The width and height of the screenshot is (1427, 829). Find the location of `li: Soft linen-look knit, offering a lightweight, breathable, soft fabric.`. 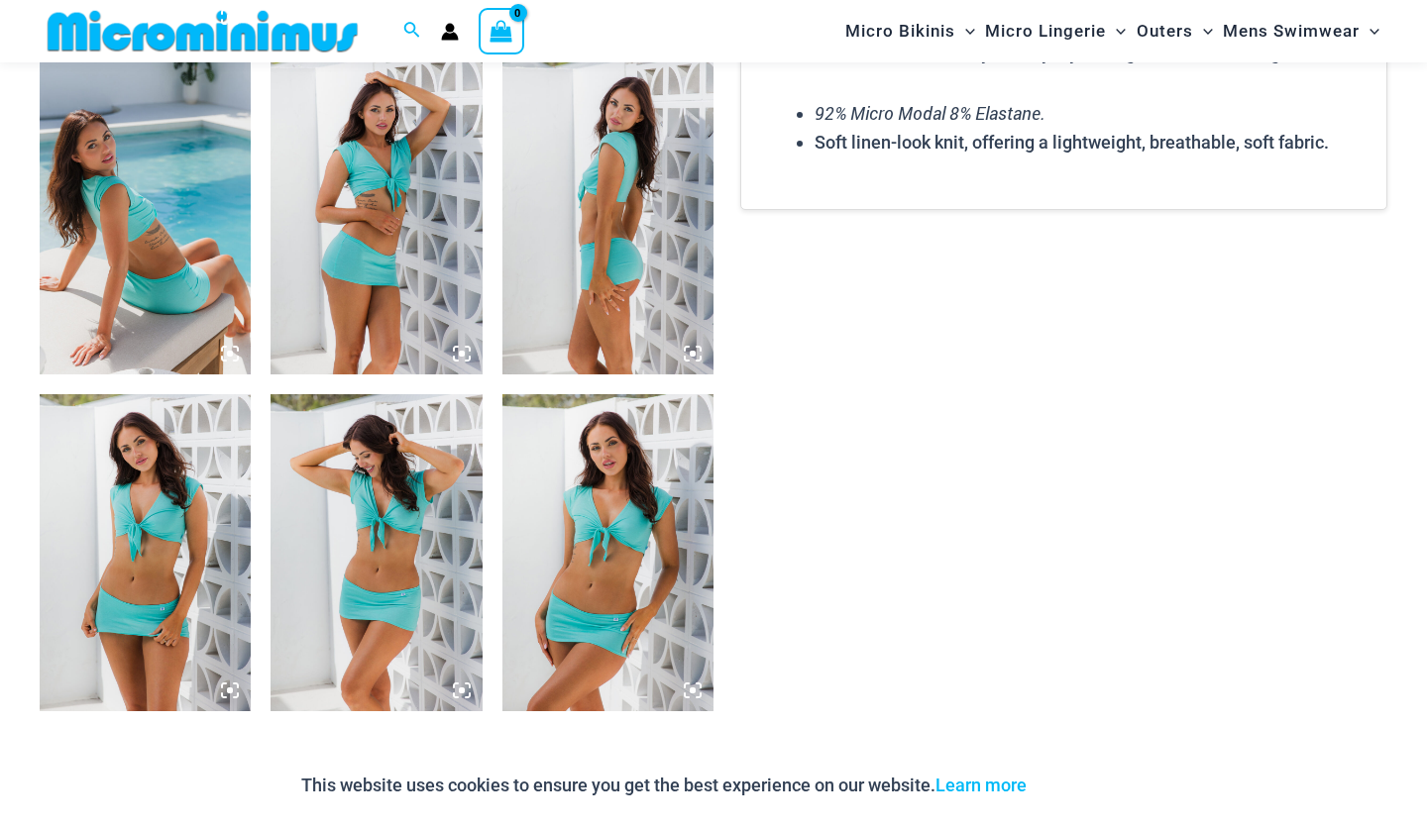

li: Soft linen-look knit, offering a lightweight, breathable, soft fabric. is located at coordinates (1090, 143).